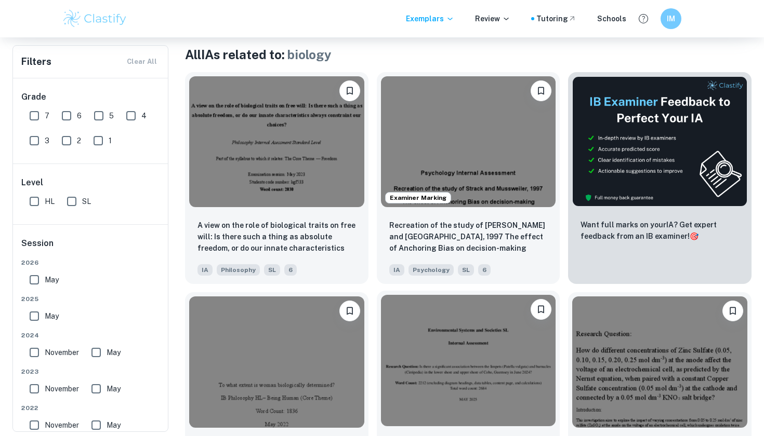  I want to click on span: 2024, so click(91, 336).